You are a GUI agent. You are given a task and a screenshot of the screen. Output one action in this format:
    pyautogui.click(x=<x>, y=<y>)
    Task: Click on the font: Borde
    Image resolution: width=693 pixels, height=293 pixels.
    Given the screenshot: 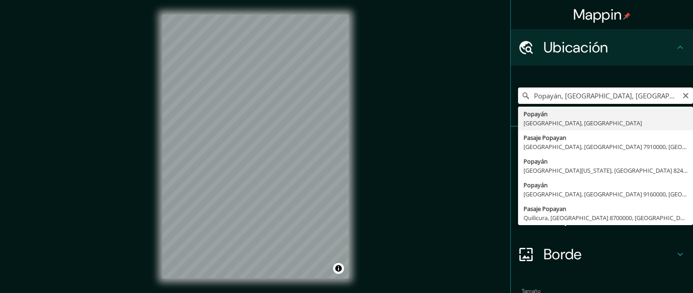 What is the action you would take?
    pyautogui.click(x=563, y=254)
    